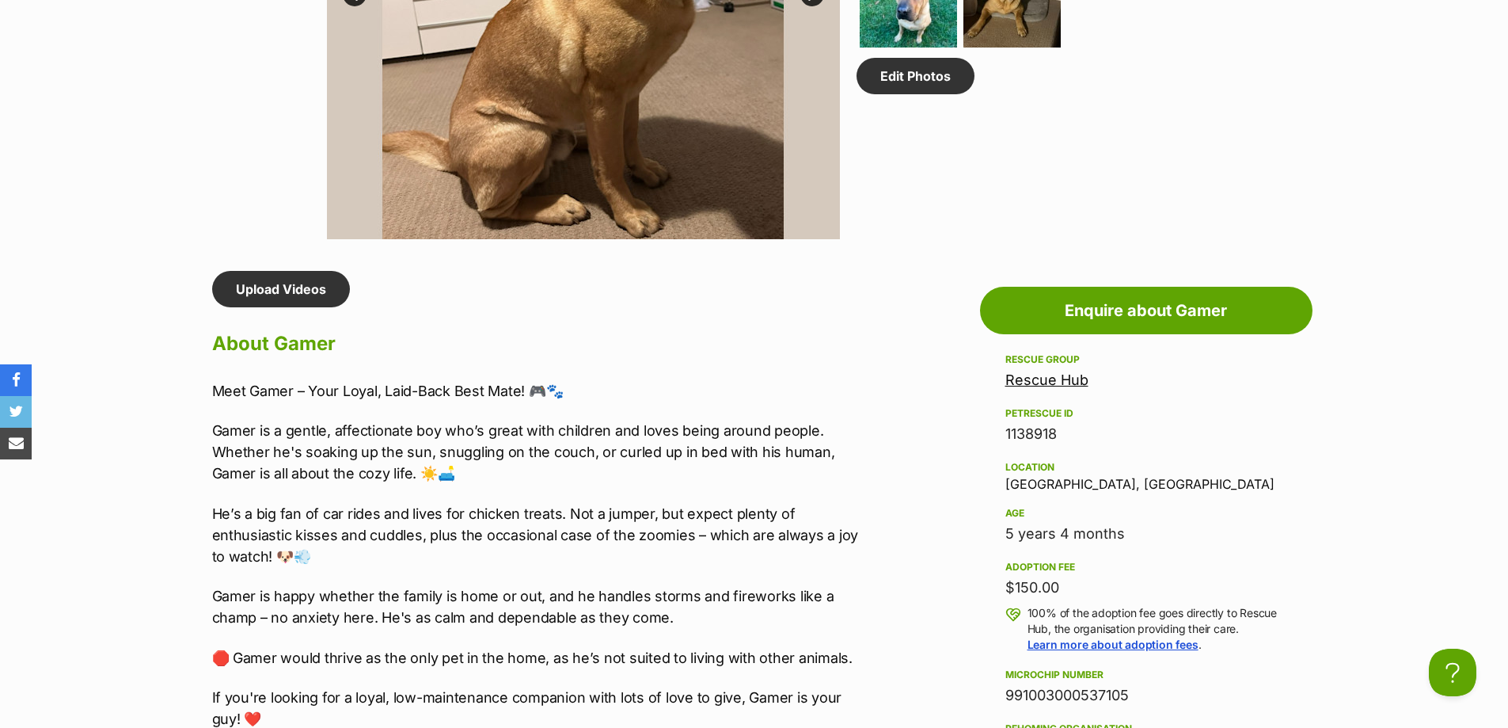 This screenshot has height=728, width=1508. Describe the element at coordinates (539, 344) in the screenshot. I see `h2: About Gamer` at that location.